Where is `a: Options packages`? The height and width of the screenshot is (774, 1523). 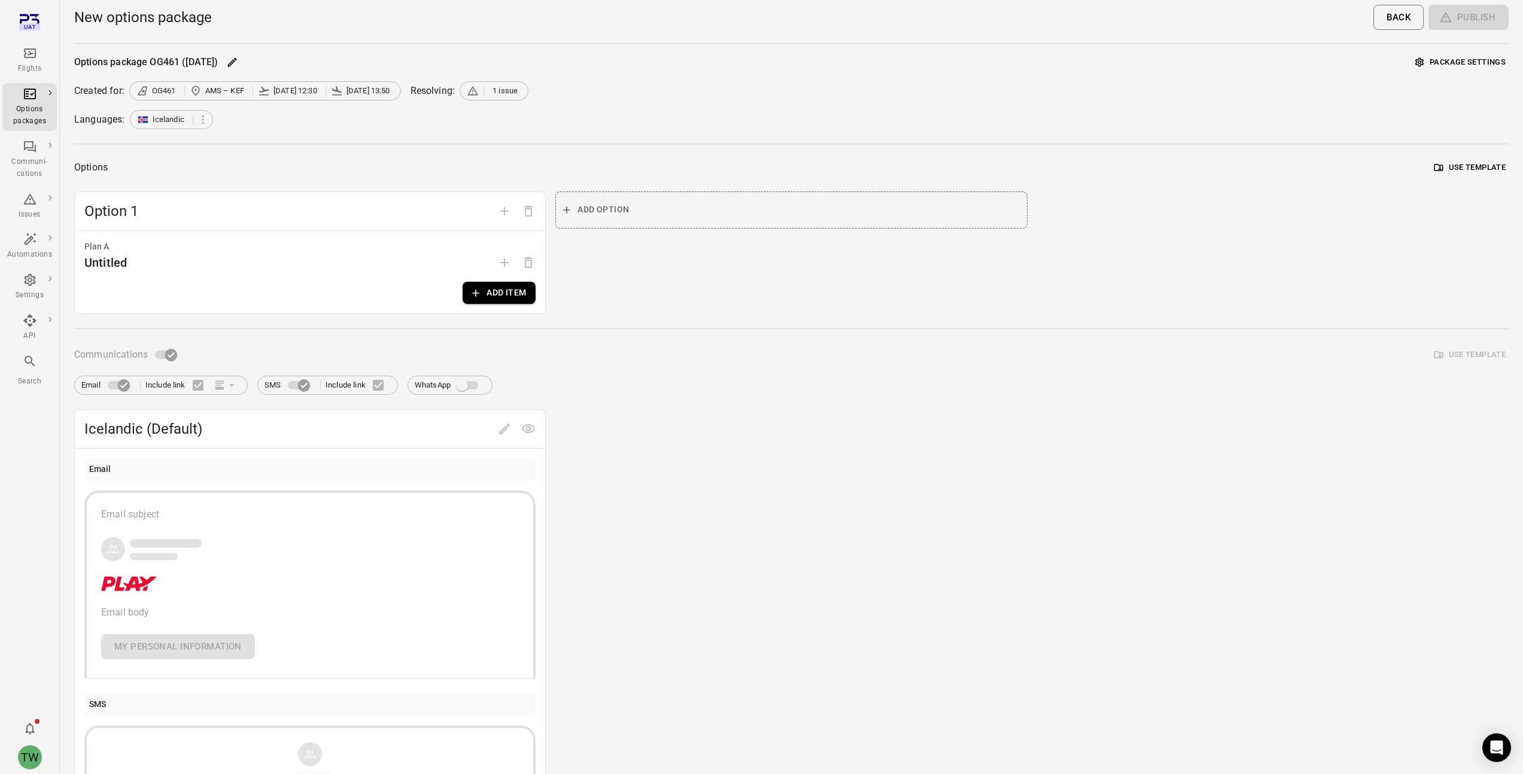 a: Options packages is located at coordinates (29, 107).